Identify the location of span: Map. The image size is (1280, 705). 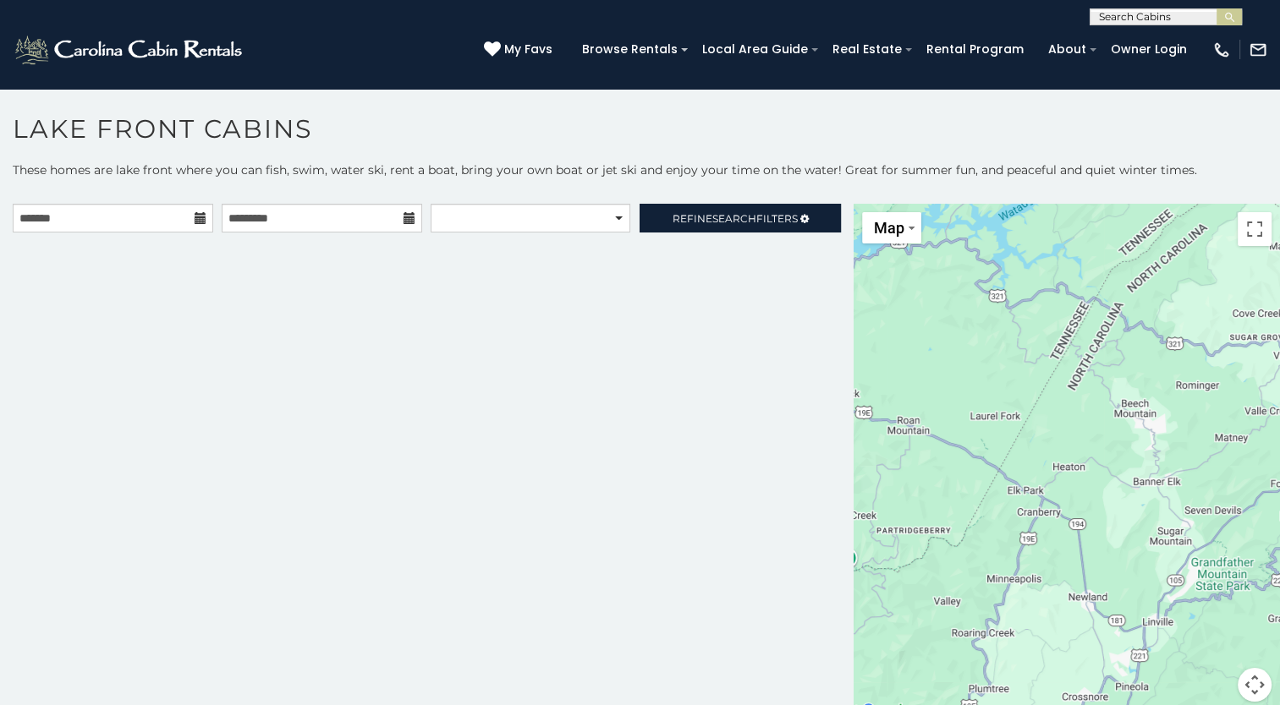
(889, 228).